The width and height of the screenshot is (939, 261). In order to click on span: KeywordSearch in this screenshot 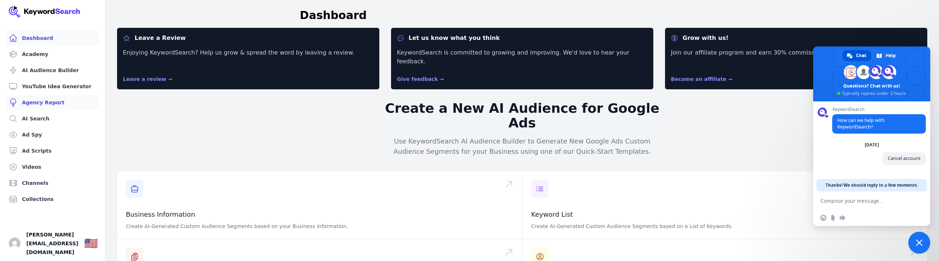, I will do `click(879, 109)`.